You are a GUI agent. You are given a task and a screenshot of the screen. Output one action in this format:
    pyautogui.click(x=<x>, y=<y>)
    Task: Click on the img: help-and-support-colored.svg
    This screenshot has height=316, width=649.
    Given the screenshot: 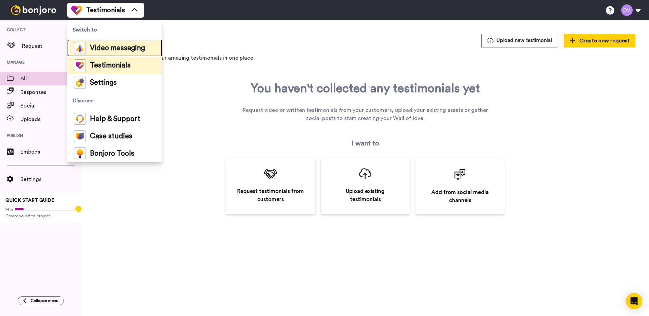 What is the action you would take?
    pyautogui.click(x=80, y=119)
    